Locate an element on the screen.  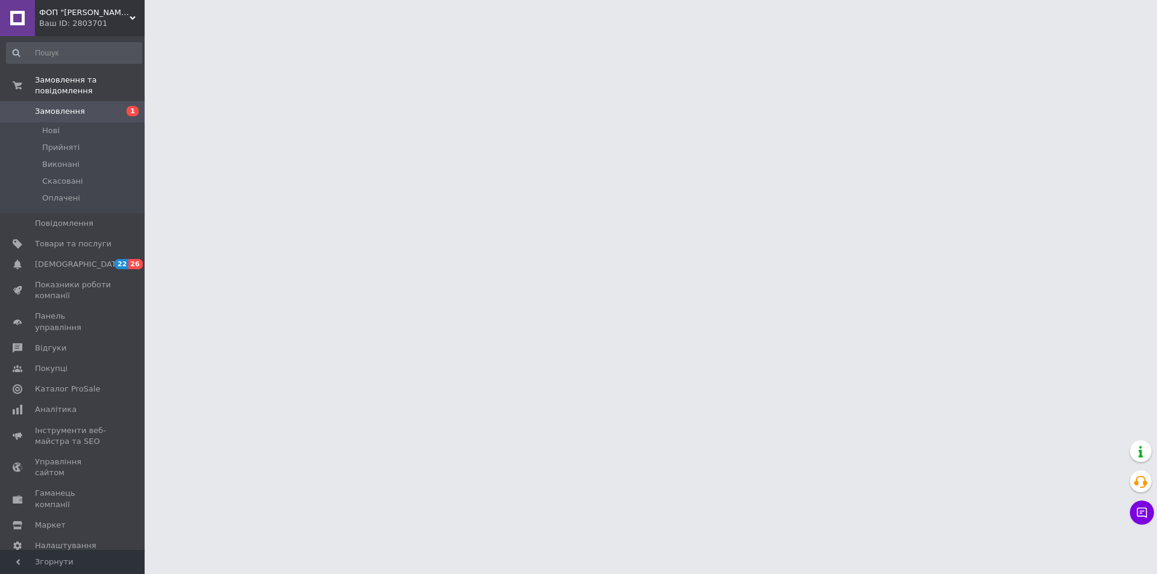
span: Маркет is located at coordinates (50, 525).